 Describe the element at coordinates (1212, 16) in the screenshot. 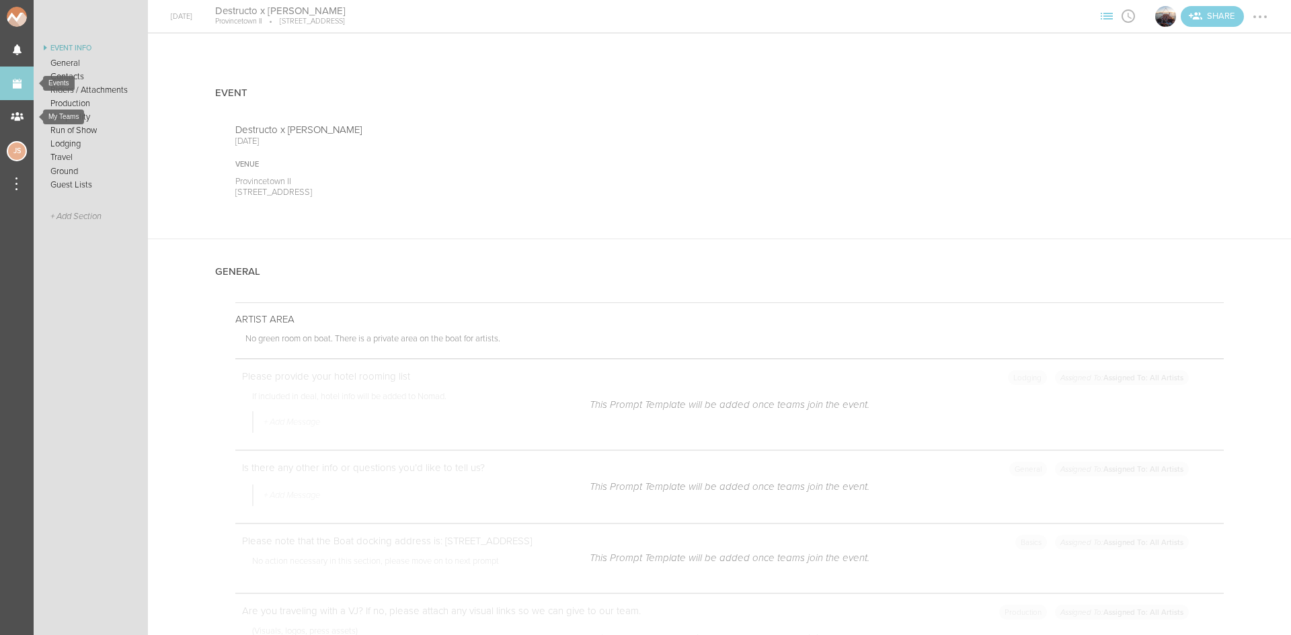

I see `div: Share` at that location.